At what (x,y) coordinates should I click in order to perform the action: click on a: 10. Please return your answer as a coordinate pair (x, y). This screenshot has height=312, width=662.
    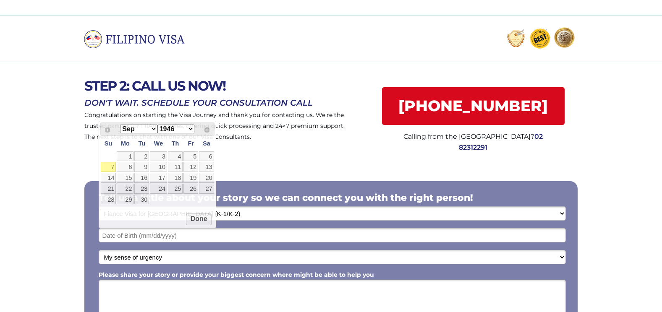
    Looking at the image, I should click on (158, 167).